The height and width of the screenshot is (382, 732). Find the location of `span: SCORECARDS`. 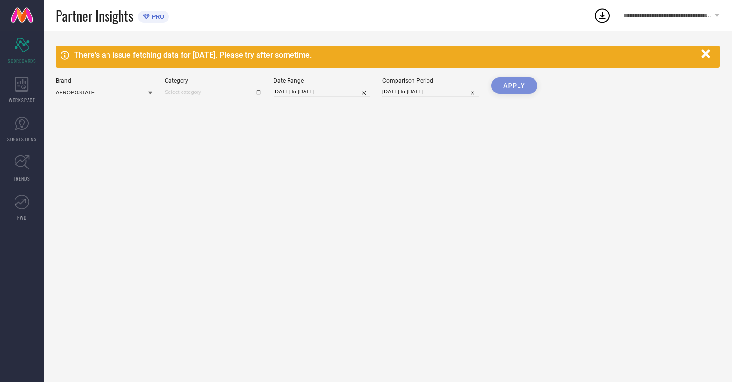

span: SCORECARDS is located at coordinates (22, 61).